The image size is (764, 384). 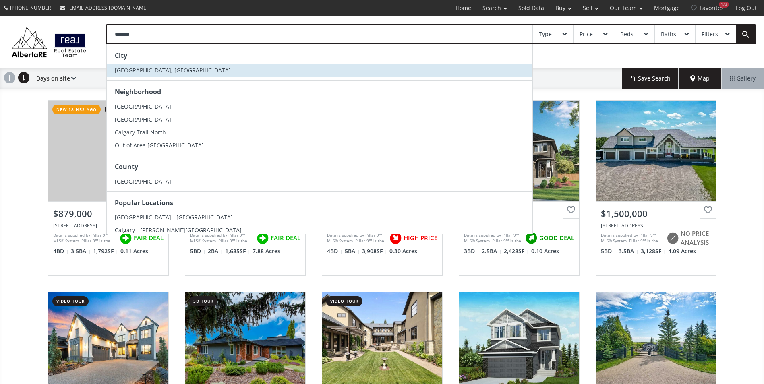 I want to click on span: GOOD DEAL, so click(x=557, y=238).